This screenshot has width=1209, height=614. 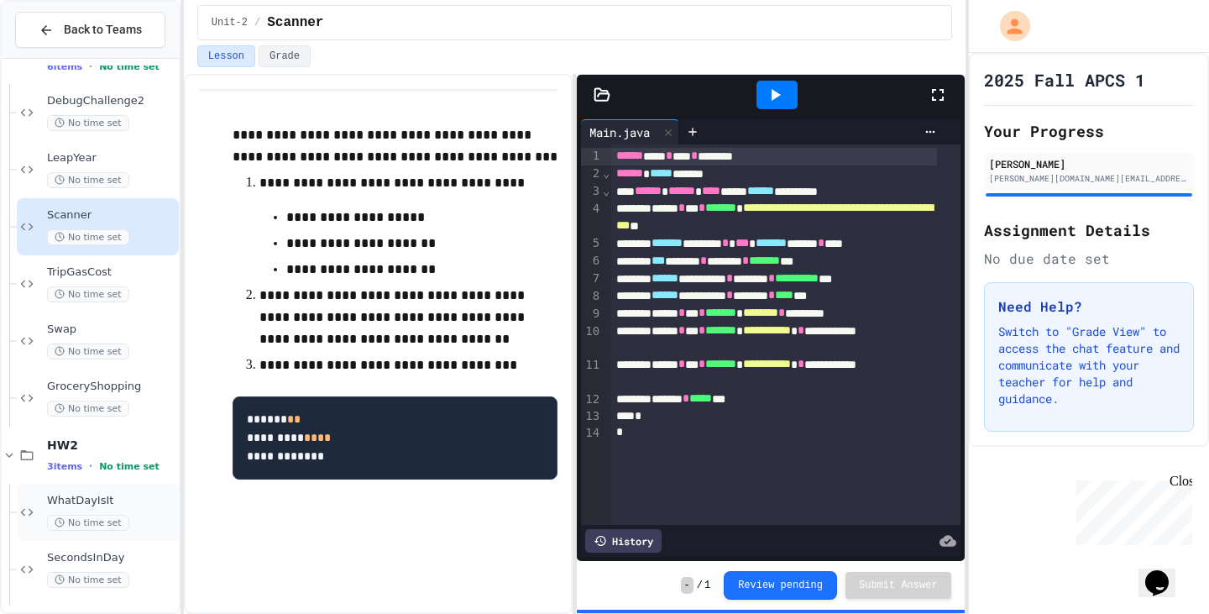 What do you see at coordinates (780, 585) in the screenshot?
I see `button: Review pending` at bounding box center [780, 585].